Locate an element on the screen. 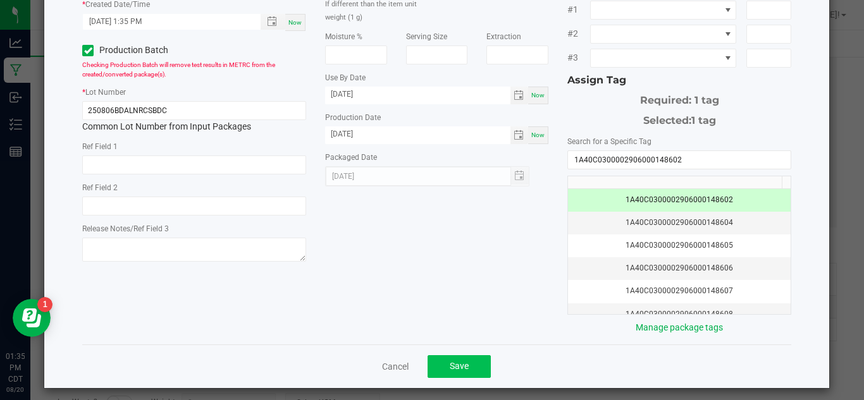 The image size is (864, 400). label: Ref Field 2 is located at coordinates (100, 188).